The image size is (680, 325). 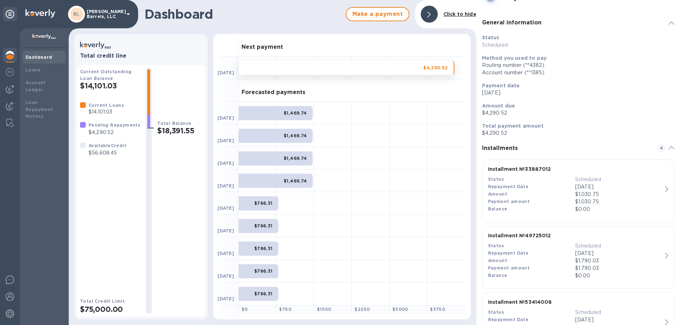 I want to click on div: $1,790.03, so click(x=619, y=261).